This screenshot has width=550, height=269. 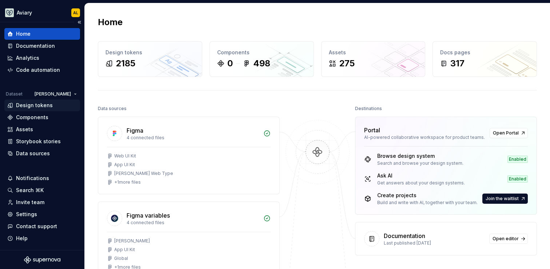 I want to click on button: Join the waitlist, so click(x=505, y=198).